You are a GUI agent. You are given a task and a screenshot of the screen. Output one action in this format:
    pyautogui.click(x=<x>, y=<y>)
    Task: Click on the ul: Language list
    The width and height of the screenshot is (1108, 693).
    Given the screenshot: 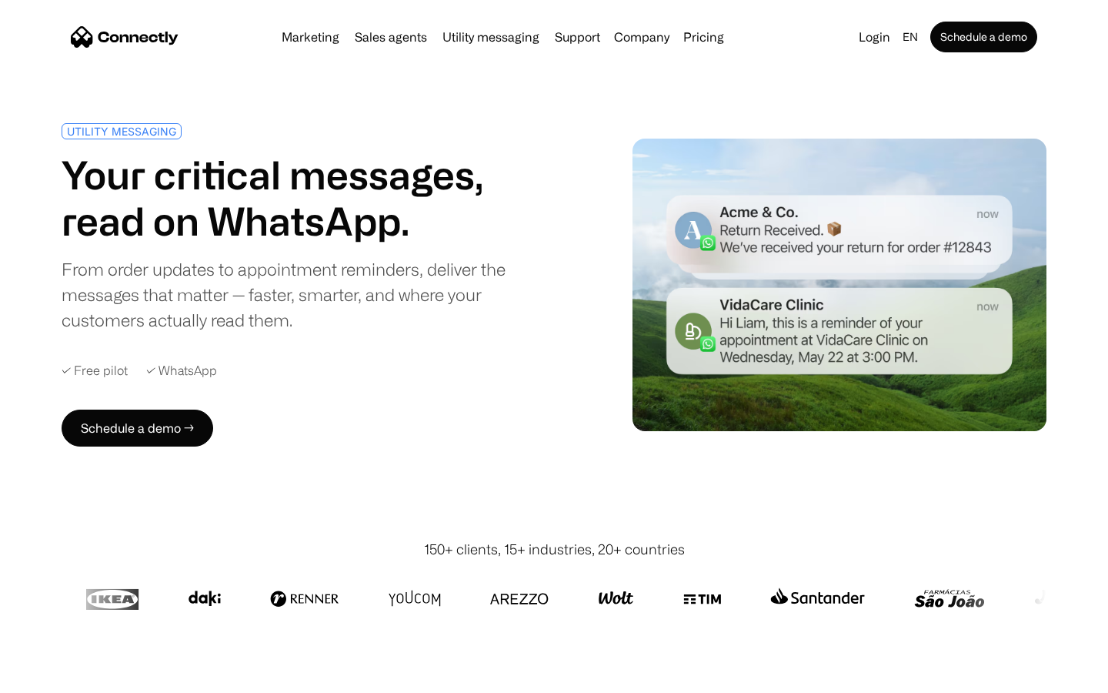 What is the action you would take?
    pyautogui.click(x=62, y=677)
    